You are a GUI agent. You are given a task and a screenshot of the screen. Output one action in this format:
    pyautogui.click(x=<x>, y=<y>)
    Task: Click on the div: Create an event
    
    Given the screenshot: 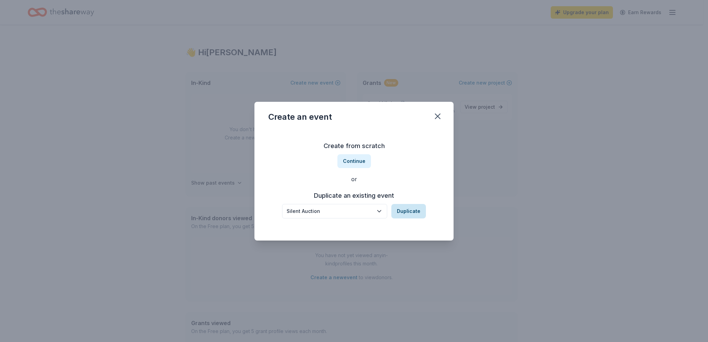 What is the action you would take?
    pyautogui.click(x=300, y=117)
    